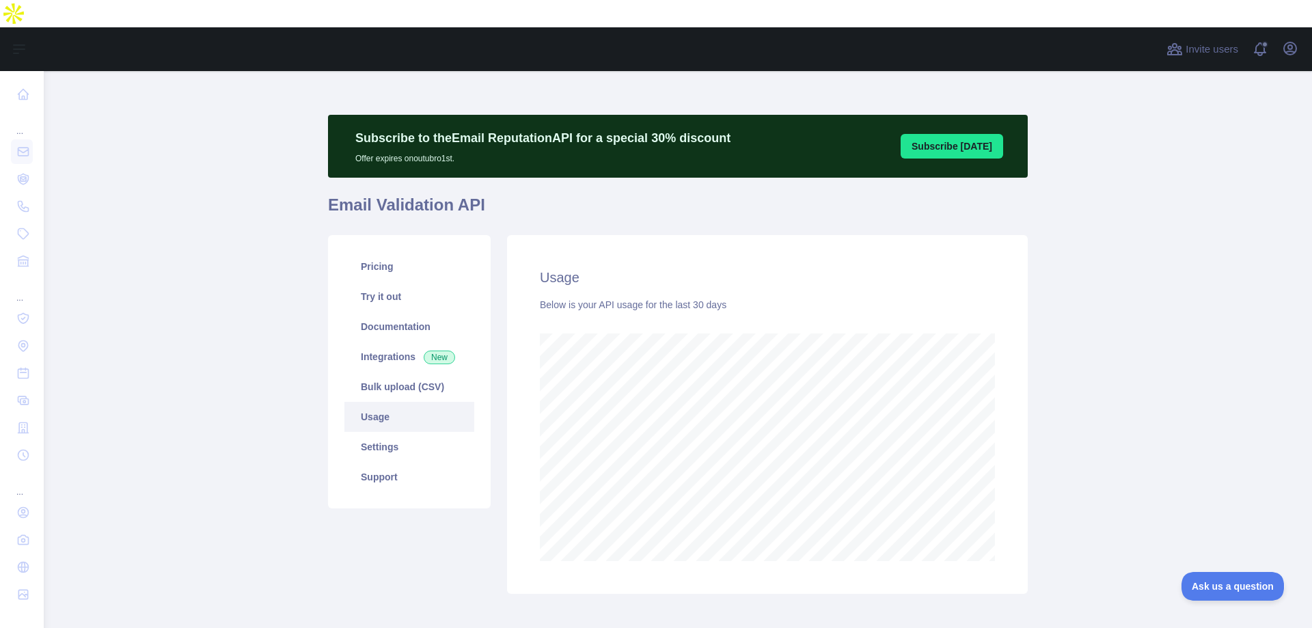  What do you see at coordinates (678, 210) in the screenshot?
I see `h1: Email Validation API` at bounding box center [678, 210].